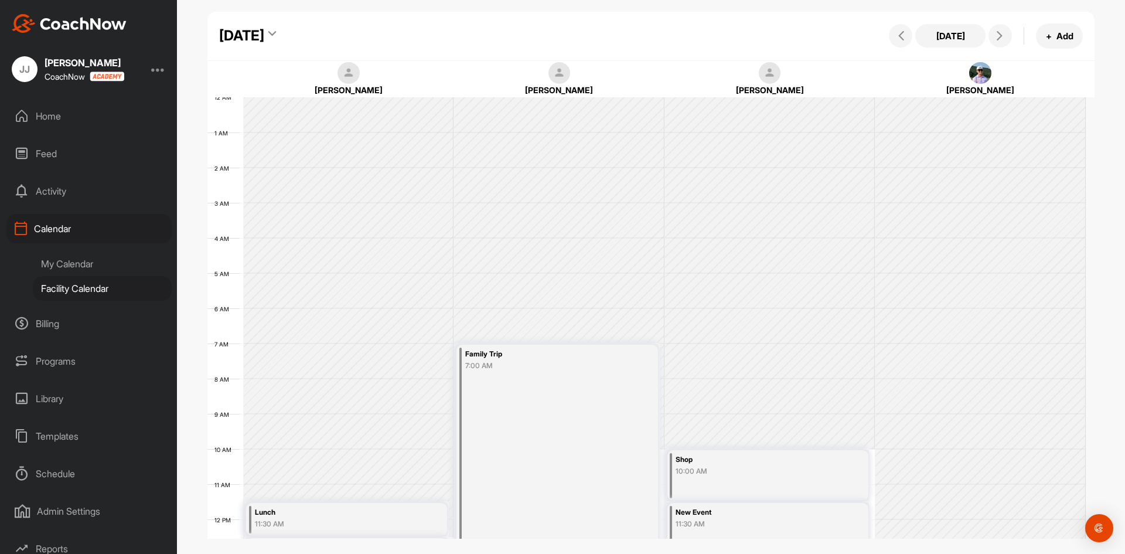 The width and height of the screenshot is (1125, 554). Describe the element at coordinates (223, 133) in the screenshot. I see `div: 1 AM` at that location.